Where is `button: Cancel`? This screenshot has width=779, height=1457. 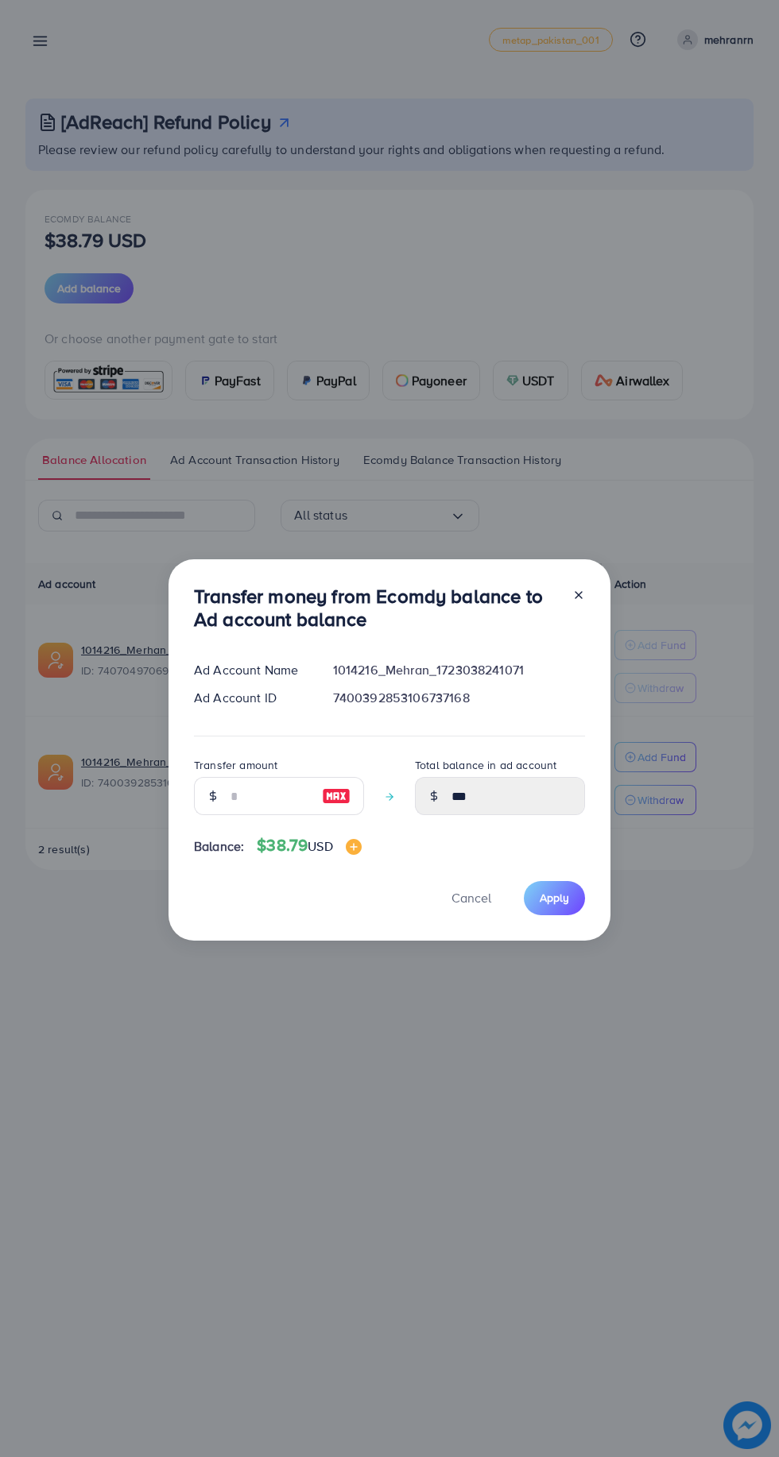
button: Cancel is located at coordinates (471, 898).